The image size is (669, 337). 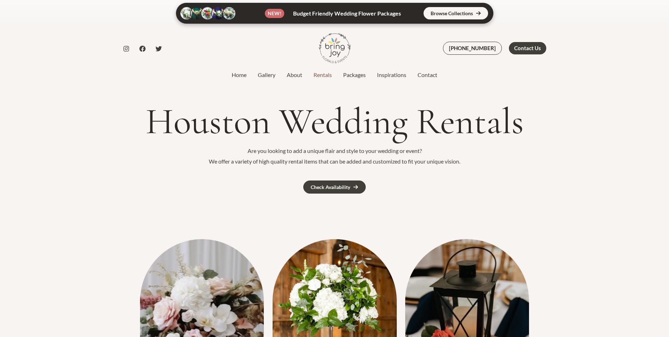 What do you see at coordinates (295, 75) in the screenshot?
I see `a: About` at bounding box center [295, 75].